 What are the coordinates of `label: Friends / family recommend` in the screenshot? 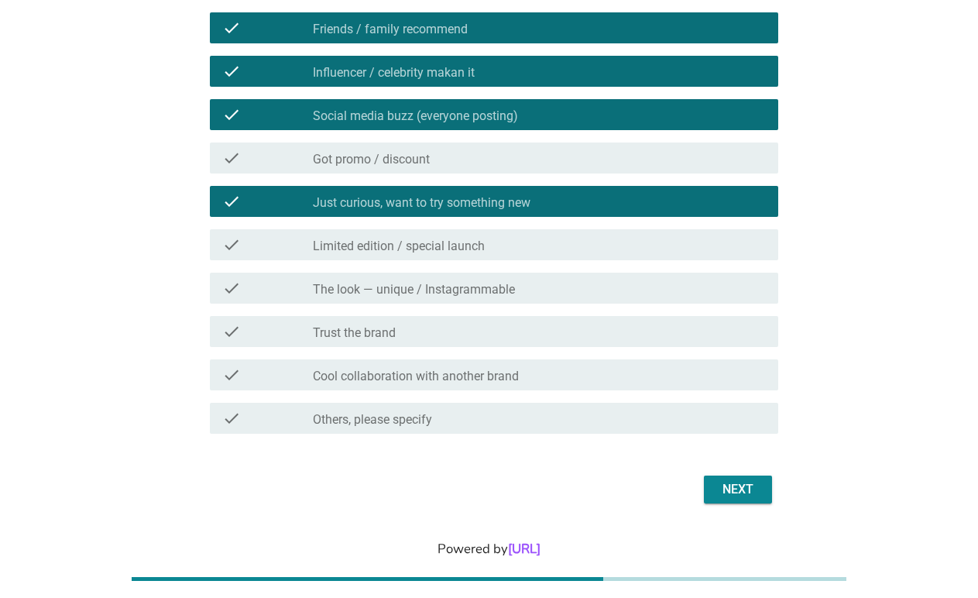 It's located at (390, 29).